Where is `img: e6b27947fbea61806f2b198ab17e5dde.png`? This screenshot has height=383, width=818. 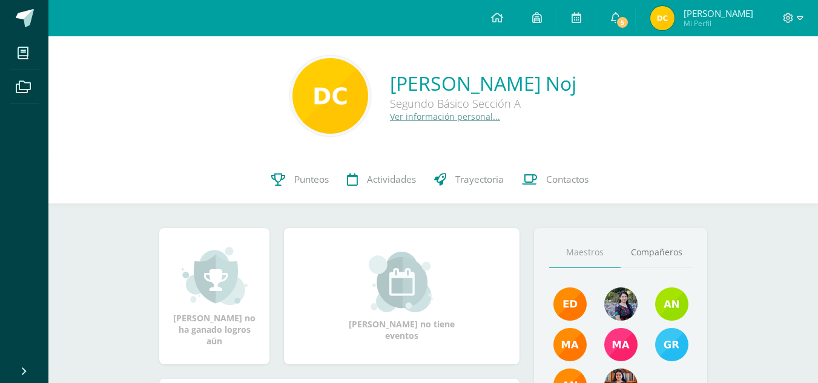
img: e6b27947fbea61806f2b198ab17e5dde.png is located at coordinates (672, 304).